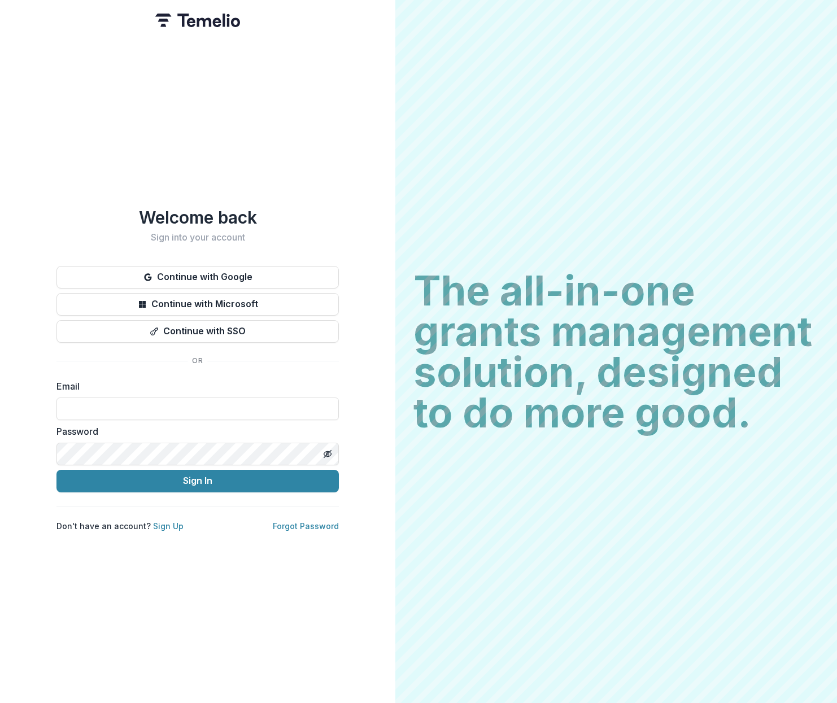 The width and height of the screenshot is (837, 703). Describe the element at coordinates (198, 277) in the screenshot. I see `button: Continue with Google` at that location.